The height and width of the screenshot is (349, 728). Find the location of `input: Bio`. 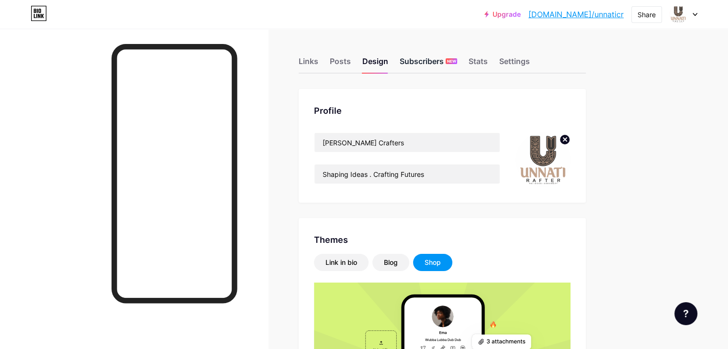

input: Bio is located at coordinates (407, 174).